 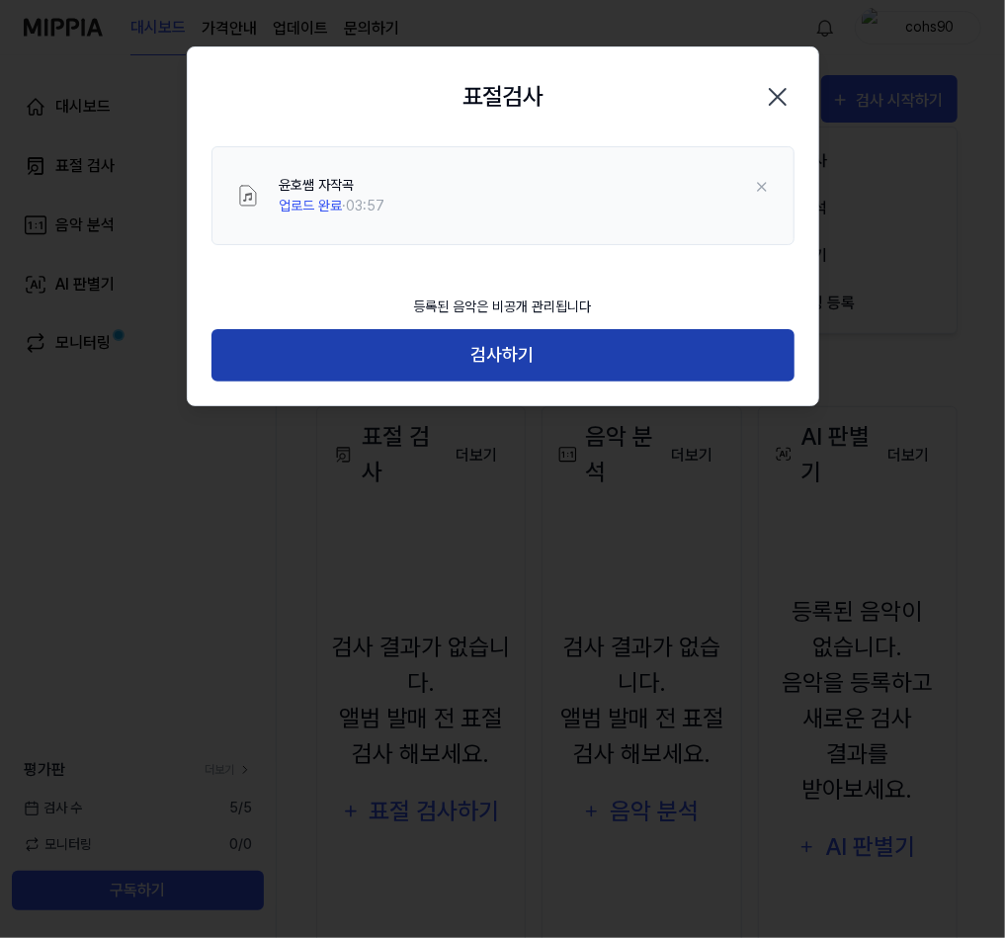 I want to click on div: 윤호쌤 자작곡, so click(x=332, y=185).